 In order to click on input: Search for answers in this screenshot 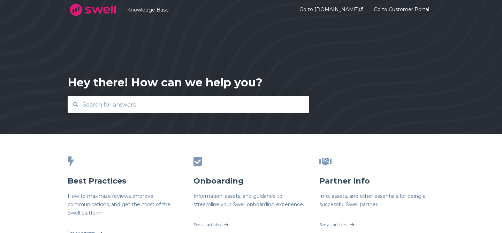, I will do `click(189, 105)`.